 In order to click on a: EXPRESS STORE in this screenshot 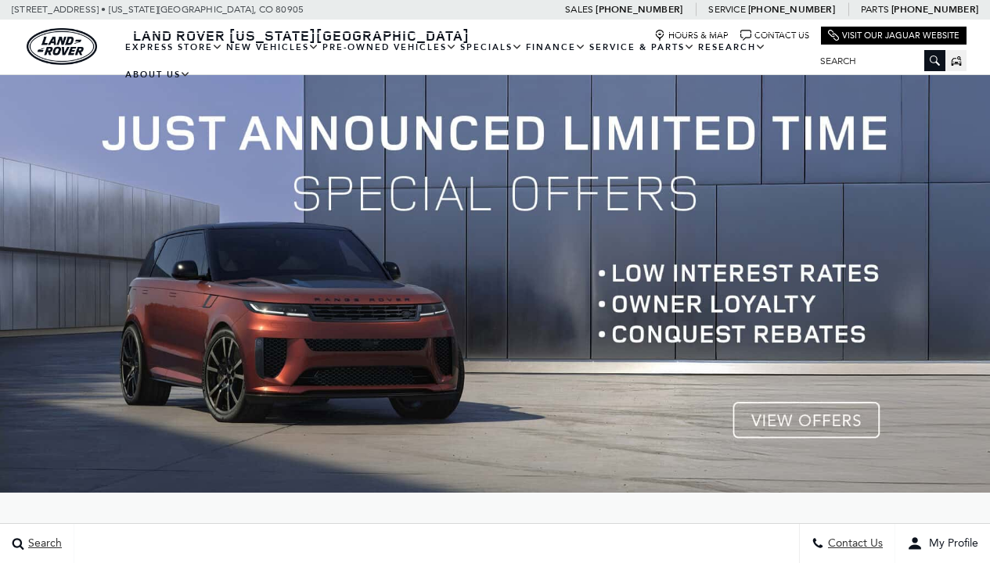, I will do `click(174, 47)`.